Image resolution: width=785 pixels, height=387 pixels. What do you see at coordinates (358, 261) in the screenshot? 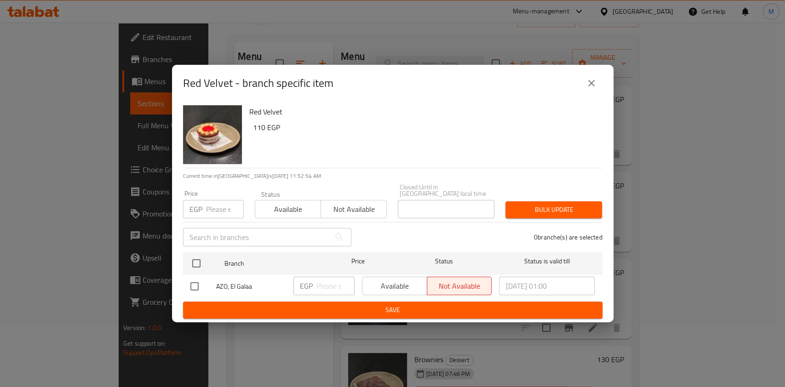
I see `span: Price` at bounding box center [358, 261].